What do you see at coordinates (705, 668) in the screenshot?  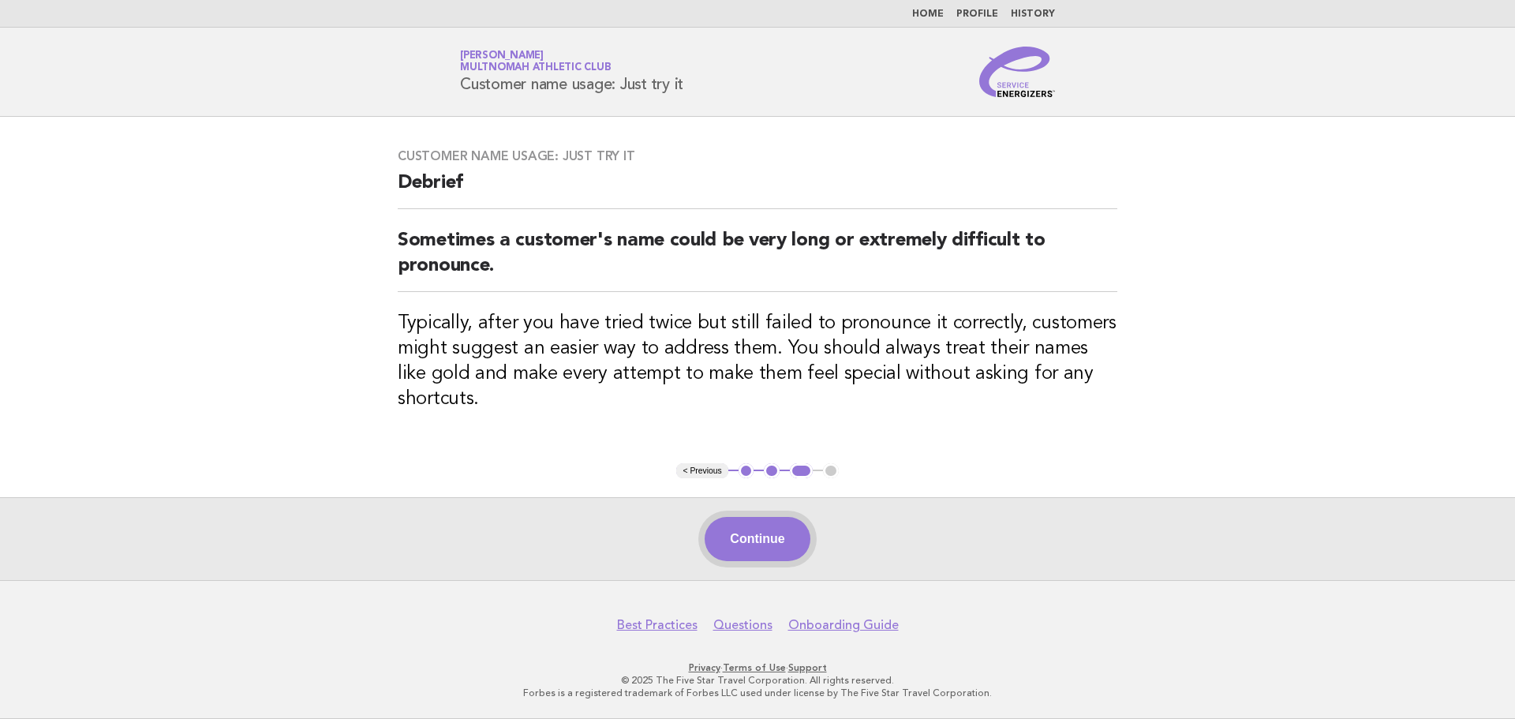 I see `a: Privacy` at bounding box center [705, 668].